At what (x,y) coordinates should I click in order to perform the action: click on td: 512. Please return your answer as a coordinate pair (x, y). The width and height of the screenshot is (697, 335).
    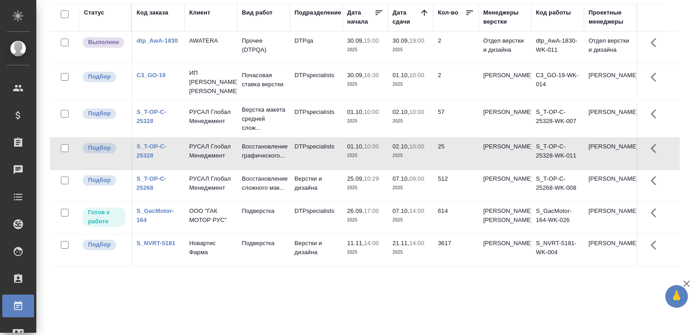
    Looking at the image, I should click on (456, 186).